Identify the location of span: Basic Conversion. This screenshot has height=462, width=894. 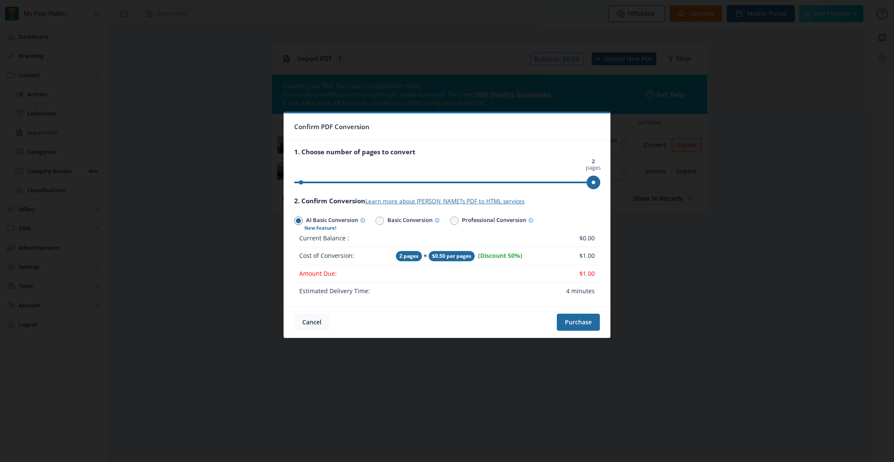
(412, 221).